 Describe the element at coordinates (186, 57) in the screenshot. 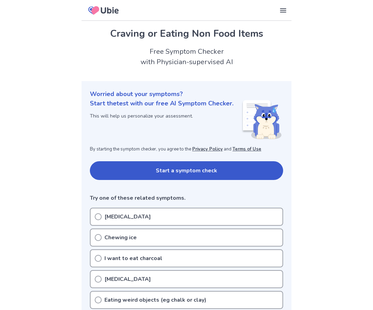

I see `h2: Free Symptom Checker with Physician-supervised AI` at that location.